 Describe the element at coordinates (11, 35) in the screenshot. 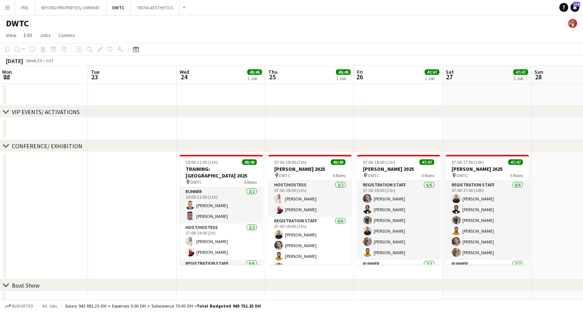

I see `a: View` at that location.